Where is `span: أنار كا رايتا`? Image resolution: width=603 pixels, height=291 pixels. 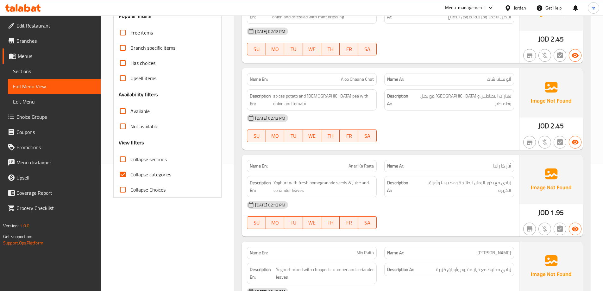
span: أنار كا رايتا is located at coordinates (502, 166).